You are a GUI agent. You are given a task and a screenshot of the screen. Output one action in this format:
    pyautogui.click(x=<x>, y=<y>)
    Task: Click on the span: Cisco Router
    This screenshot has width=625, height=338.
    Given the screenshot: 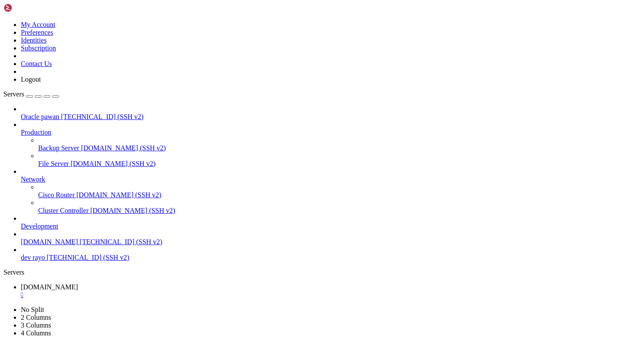 What is the action you would take?
    pyautogui.click(x=56, y=194)
    